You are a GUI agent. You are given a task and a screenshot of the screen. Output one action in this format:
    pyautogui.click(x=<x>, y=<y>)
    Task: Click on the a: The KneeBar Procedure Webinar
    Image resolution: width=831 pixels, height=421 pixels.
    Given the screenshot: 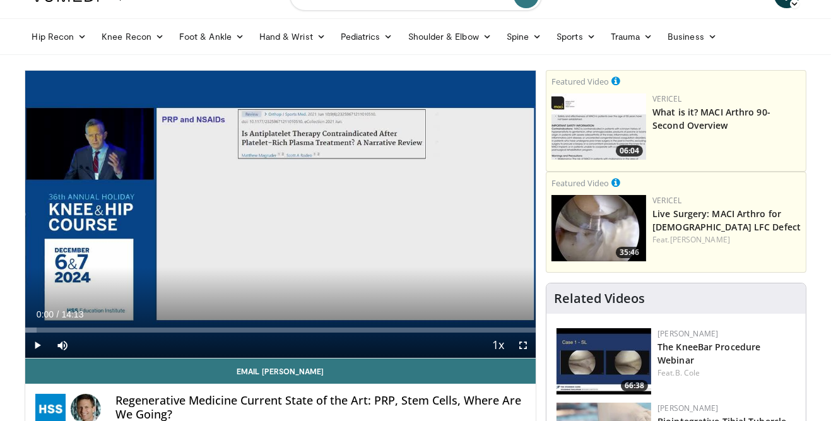 What is the action you would take?
    pyautogui.click(x=709, y=354)
    